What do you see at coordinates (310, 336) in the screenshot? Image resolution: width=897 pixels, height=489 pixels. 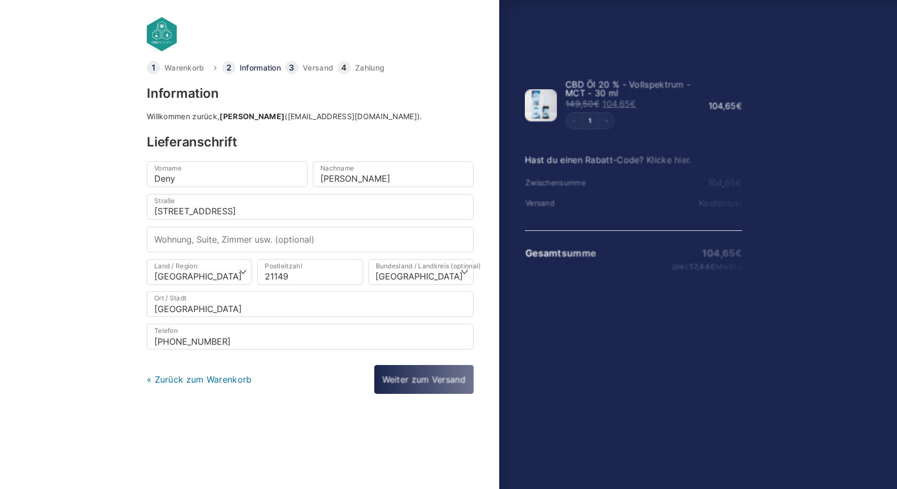 I see `input: Telefon` at bounding box center [310, 336].